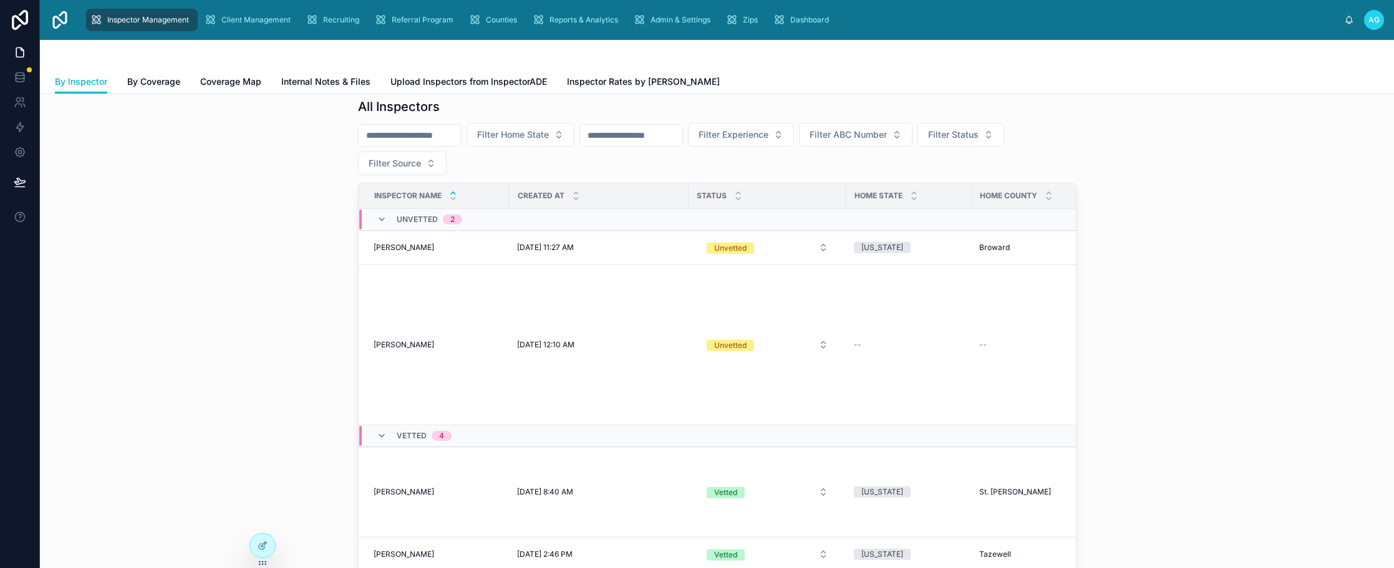 This screenshot has height=568, width=1394. I want to click on div: scrollable content, so click(711, 20).